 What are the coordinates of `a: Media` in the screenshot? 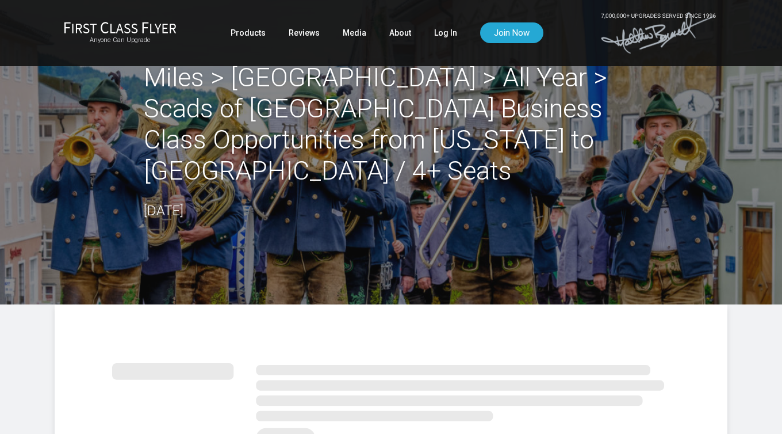 It's located at (354, 33).